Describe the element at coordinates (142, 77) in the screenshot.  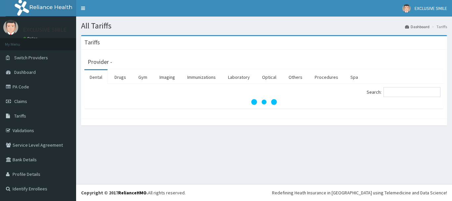
I see `a: Gym` at that location.